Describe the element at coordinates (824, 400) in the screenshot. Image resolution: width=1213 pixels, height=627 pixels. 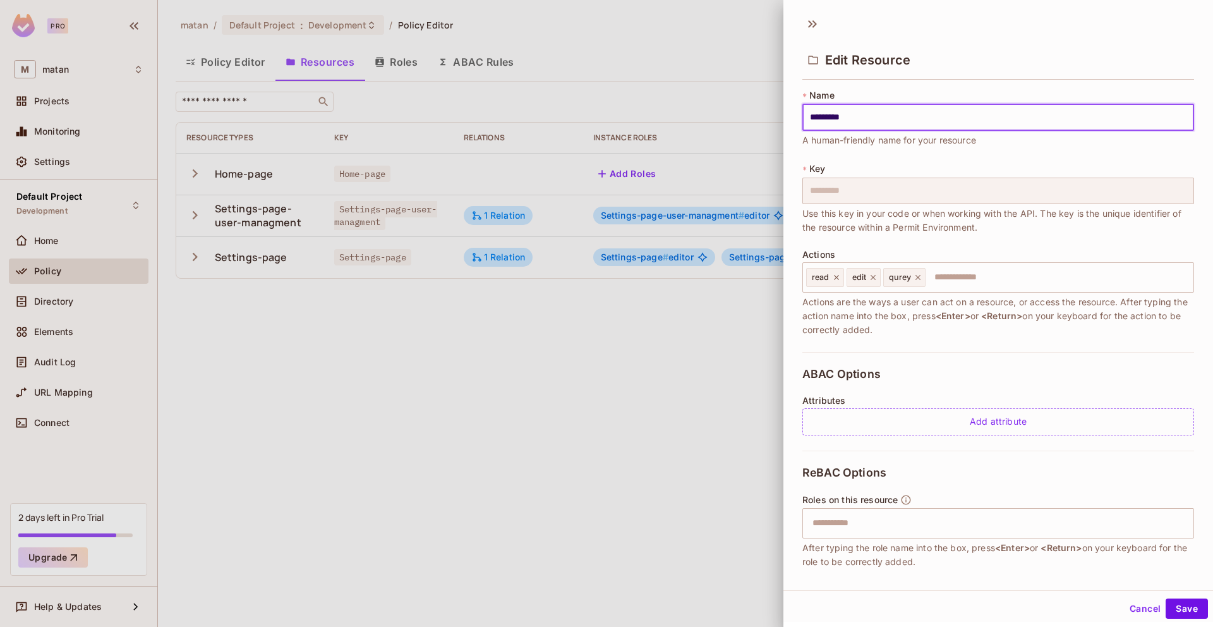
I see `span: Attributes` at that location.